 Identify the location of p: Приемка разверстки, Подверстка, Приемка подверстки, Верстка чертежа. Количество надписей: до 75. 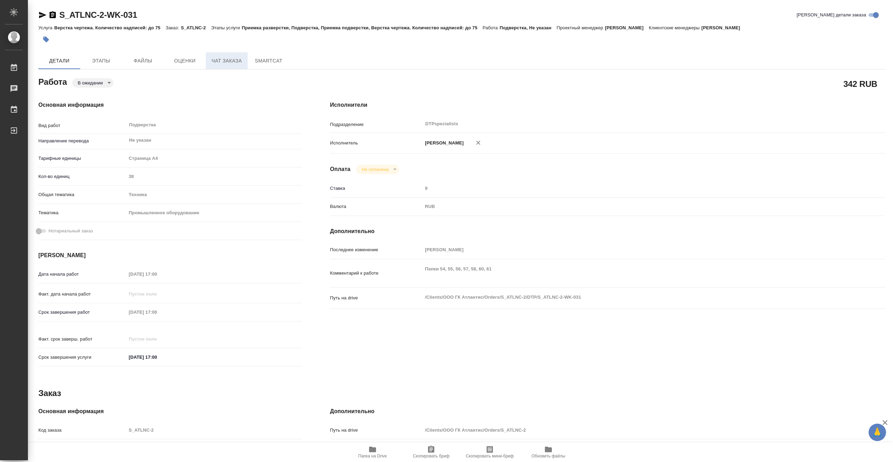
(362, 28).